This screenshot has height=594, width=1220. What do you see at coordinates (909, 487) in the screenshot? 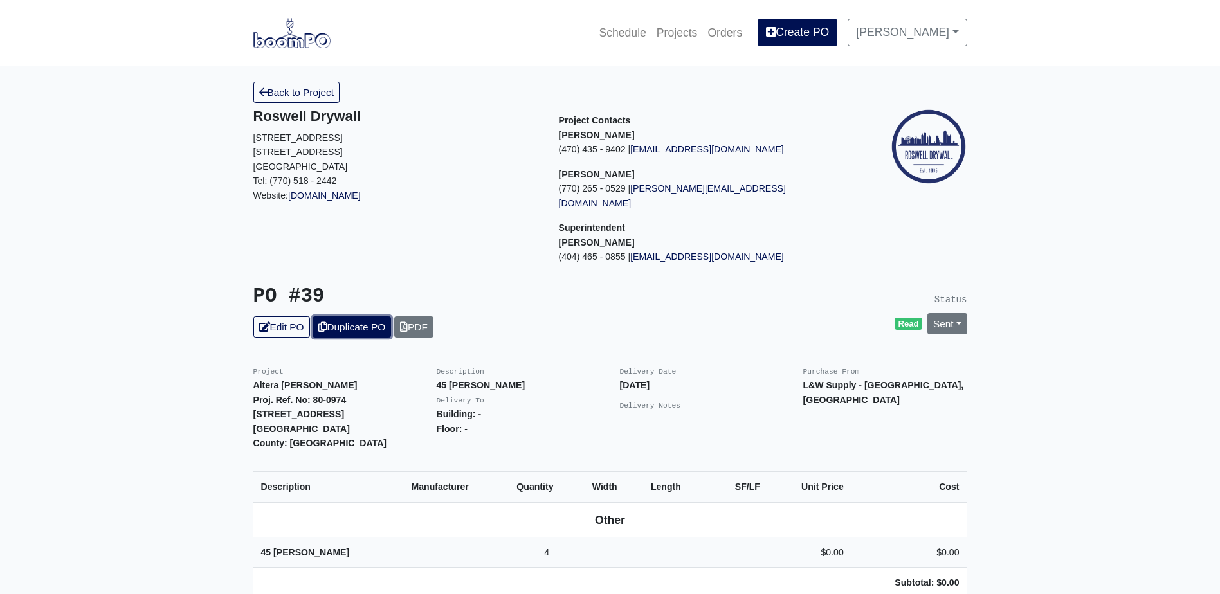
I see `th: Cost` at bounding box center [909, 487].